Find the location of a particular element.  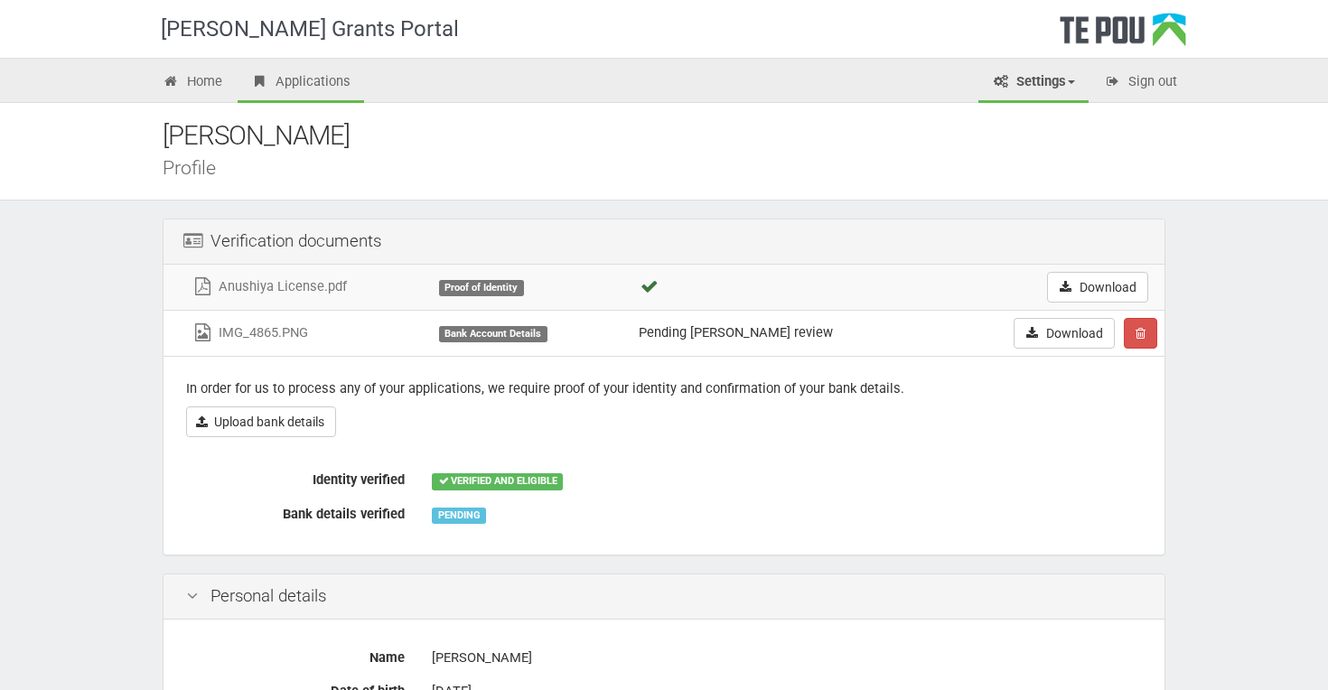

label: Name is located at coordinates (295, 655).